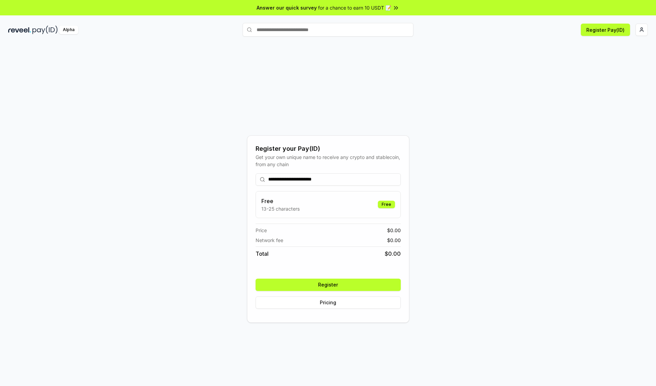 The height and width of the screenshot is (386, 656). I want to click on img: pay_id, so click(45, 30).